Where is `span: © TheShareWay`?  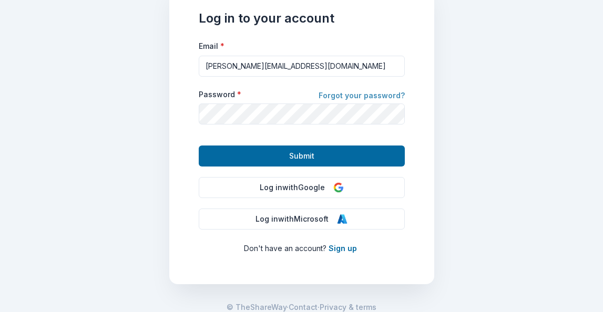
span: © TheShareWay is located at coordinates (256, 307).